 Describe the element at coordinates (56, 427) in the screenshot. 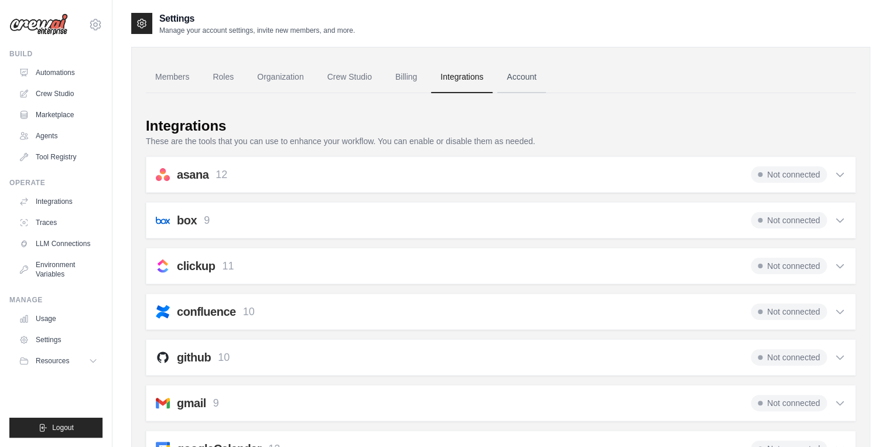

I see `button: Logout` at that location.